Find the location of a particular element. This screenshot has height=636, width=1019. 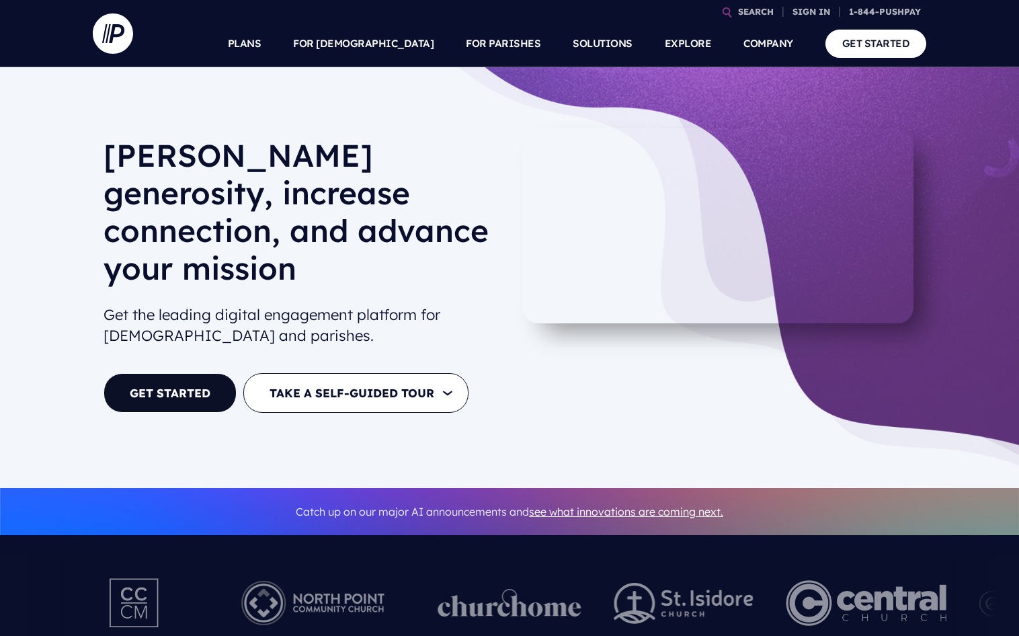

a: see what innovations are coming next. is located at coordinates (626, 511).